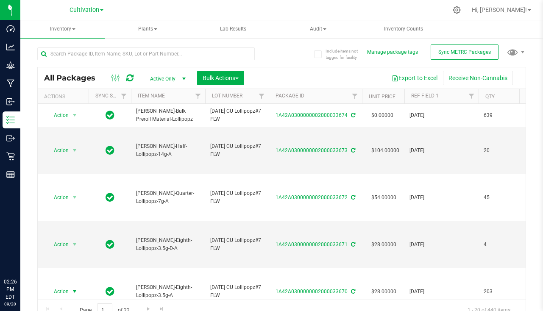 The height and width of the screenshot is (311, 543). What do you see at coordinates (11, 102) in the screenshot?
I see `inline-svg: Inbound` at bounding box center [11, 102].